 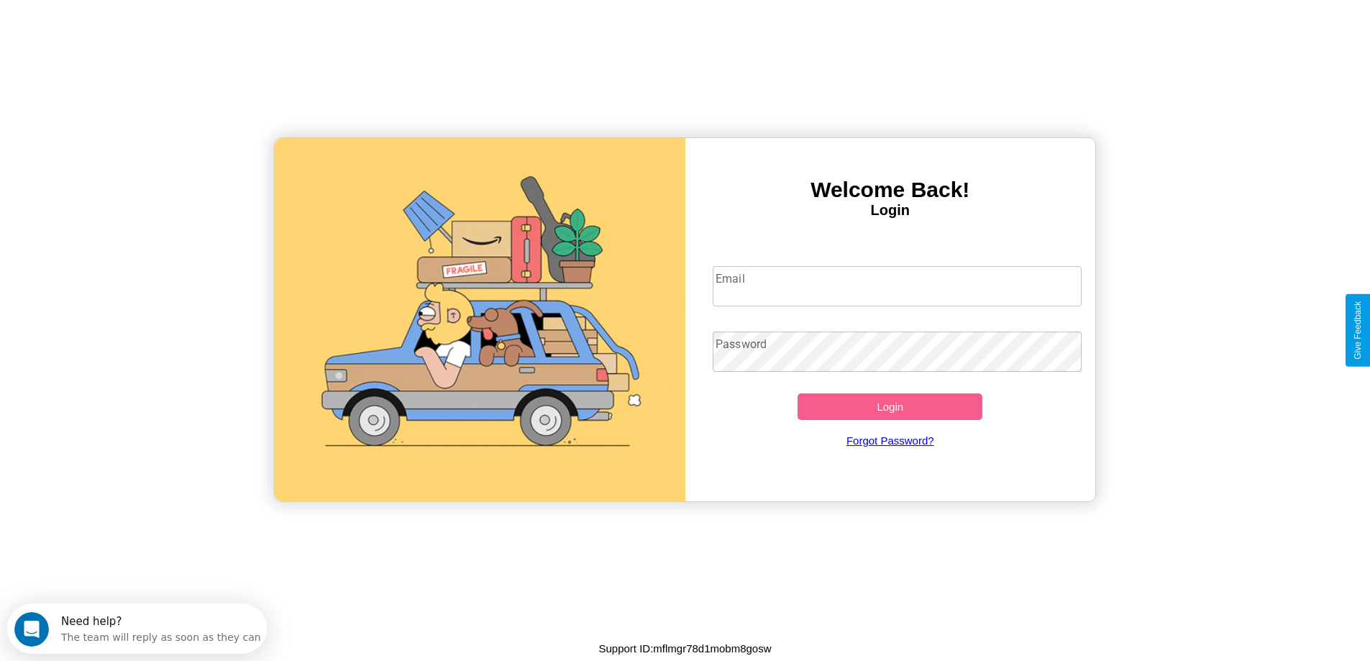 I want to click on h4: Login, so click(x=890, y=210).